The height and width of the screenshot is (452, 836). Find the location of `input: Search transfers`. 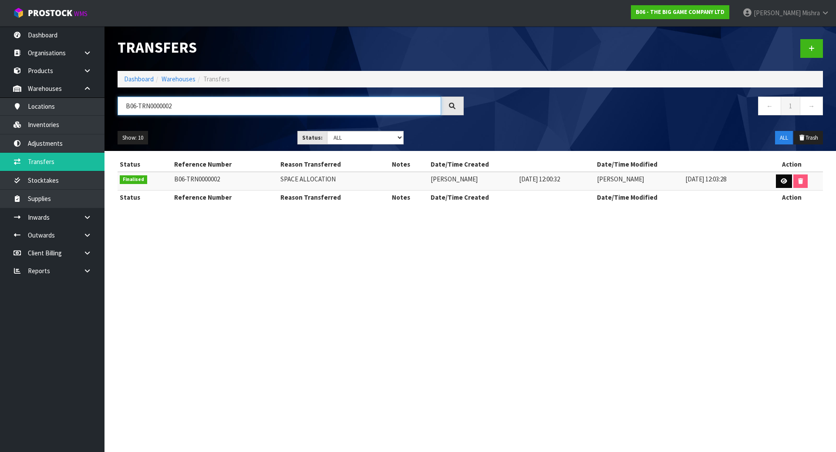

input: Search transfers is located at coordinates (279, 106).